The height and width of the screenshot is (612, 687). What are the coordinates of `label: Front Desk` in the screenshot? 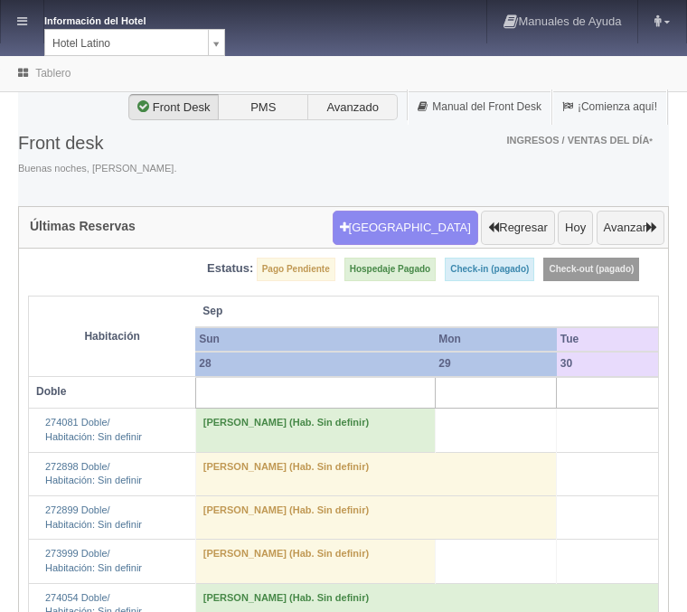 It's located at (173, 108).